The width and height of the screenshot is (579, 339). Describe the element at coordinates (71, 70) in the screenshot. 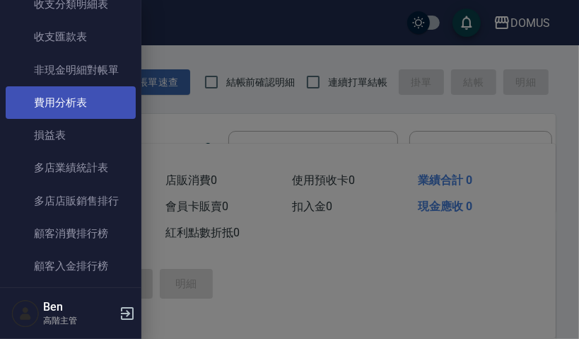

I see `a: 非現金明細對帳單` at that location.